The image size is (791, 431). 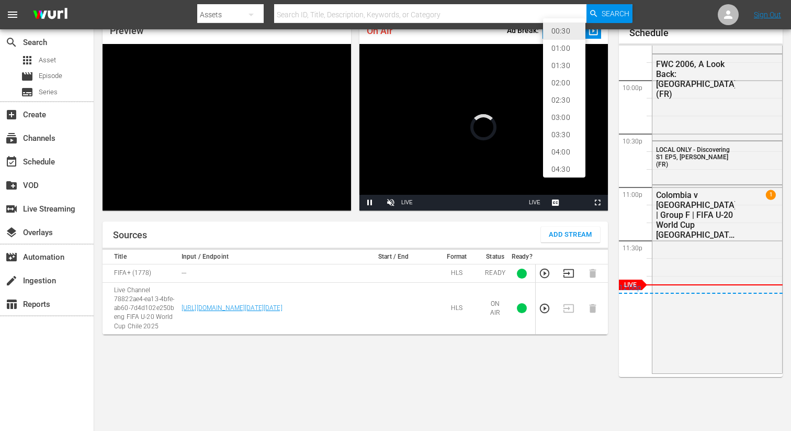 I want to click on li: 01:30, so click(x=564, y=65).